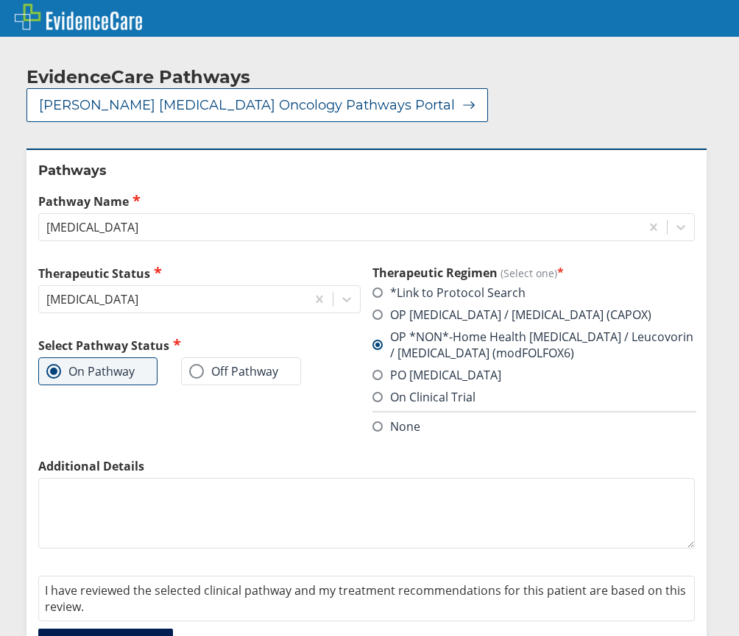 This screenshot has width=739, height=636. I want to click on h3: Therapeutic Regimen, so click(533, 273).